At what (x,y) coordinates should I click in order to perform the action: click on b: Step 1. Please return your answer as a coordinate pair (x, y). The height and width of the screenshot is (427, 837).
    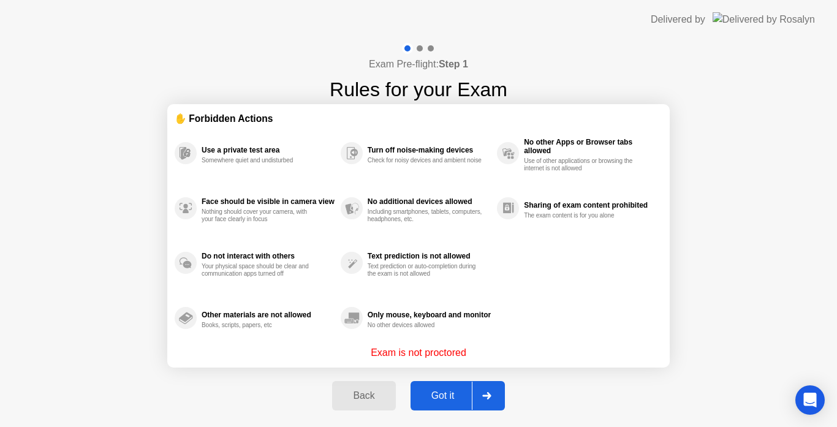
    Looking at the image, I should click on (454, 64).